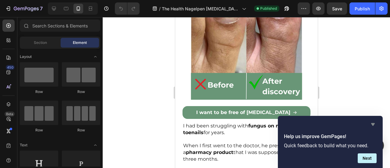 The image size is (390, 168). I want to click on span: Section, so click(40, 43).